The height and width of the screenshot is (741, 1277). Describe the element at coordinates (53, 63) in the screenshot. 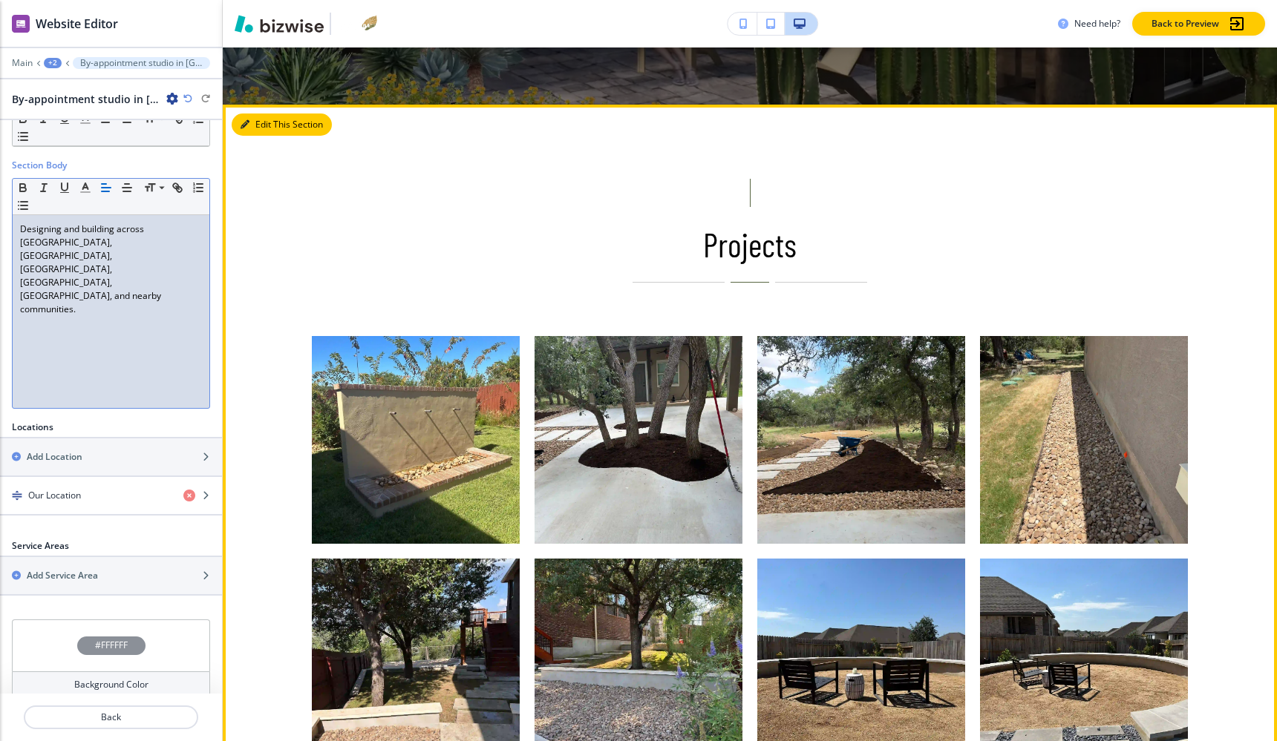

I see `button: +2` at that location.